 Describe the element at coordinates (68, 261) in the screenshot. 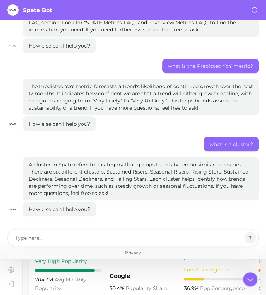

I see `div: Very High Popularity` at that location.